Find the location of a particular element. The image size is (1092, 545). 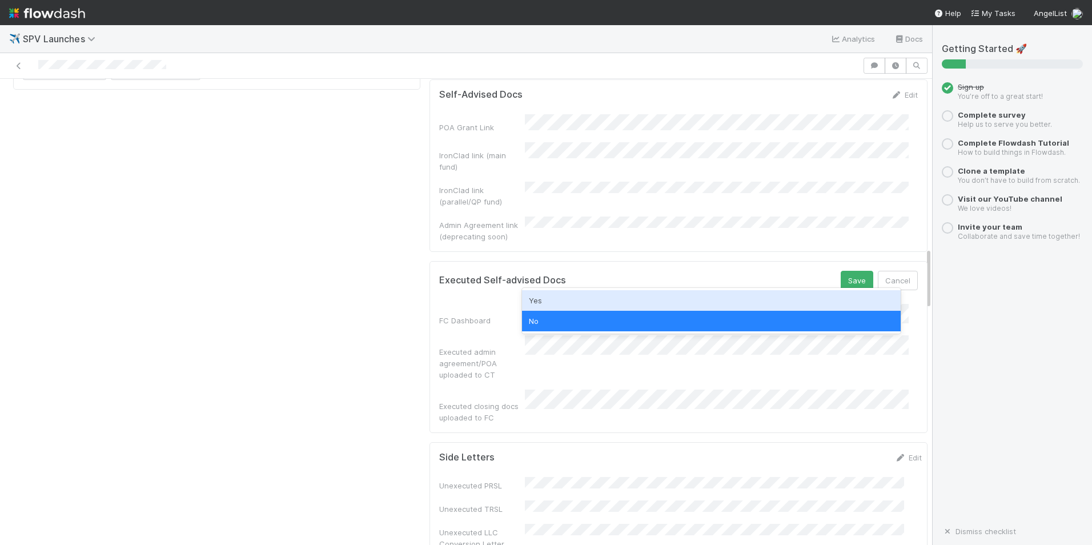

a: Invite your team is located at coordinates (990, 227).